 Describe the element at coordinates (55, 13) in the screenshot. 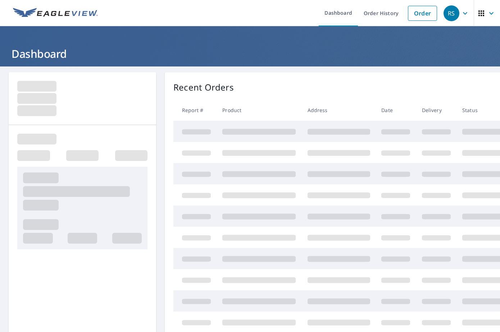

I see `img: EV Logo` at that location.